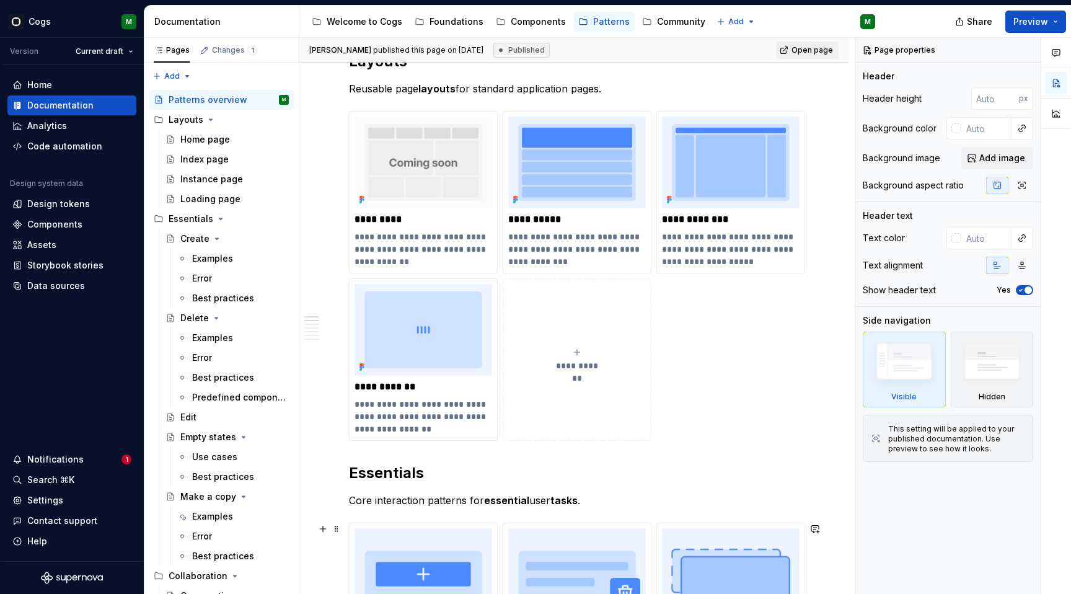 This screenshot has height=594, width=1071. Describe the element at coordinates (221, 576) in the screenshot. I see `div: Collaboration` at that location.